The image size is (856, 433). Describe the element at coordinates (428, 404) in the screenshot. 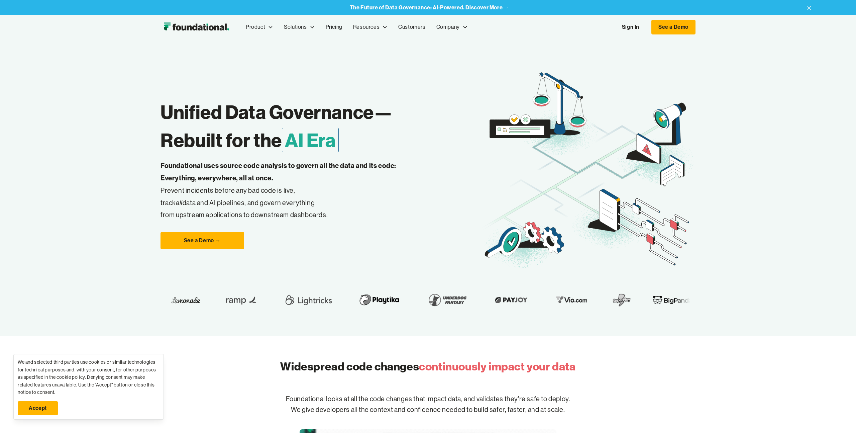

I see `p: Foundational looks at all the code changes that impact data, and validates they're safe to deploy...` at that location.